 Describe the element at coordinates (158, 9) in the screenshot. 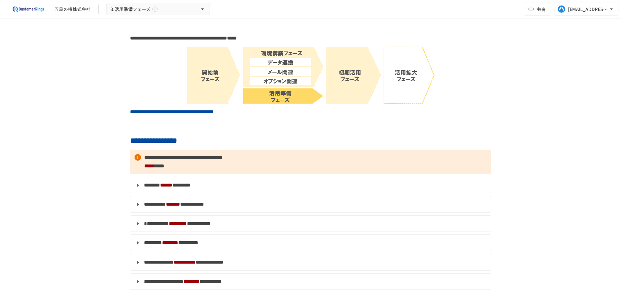

I see `button: 3.活用準備フェーズ` at that location.